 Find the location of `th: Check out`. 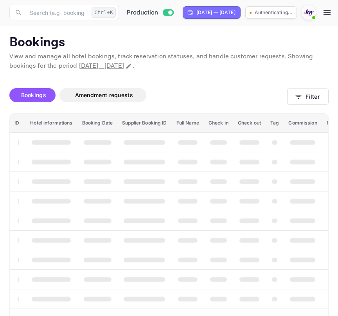

th: Check out is located at coordinates (250, 123).